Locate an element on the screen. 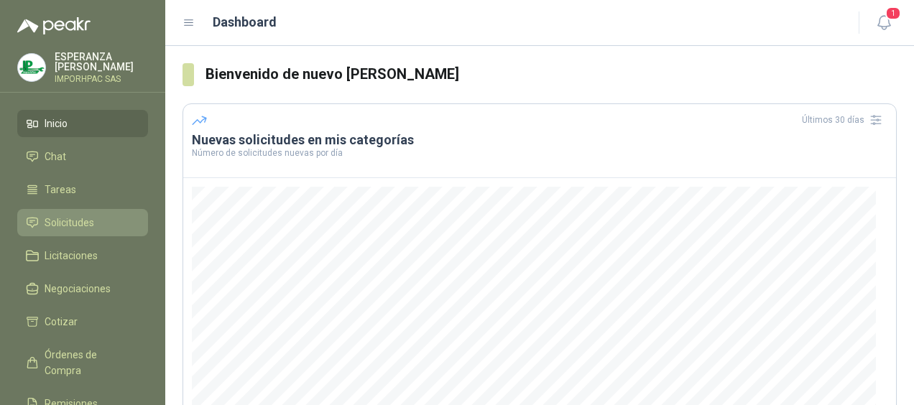 Image resolution: width=914 pixels, height=405 pixels. span: Solicitudes is located at coordinates (69, 223).